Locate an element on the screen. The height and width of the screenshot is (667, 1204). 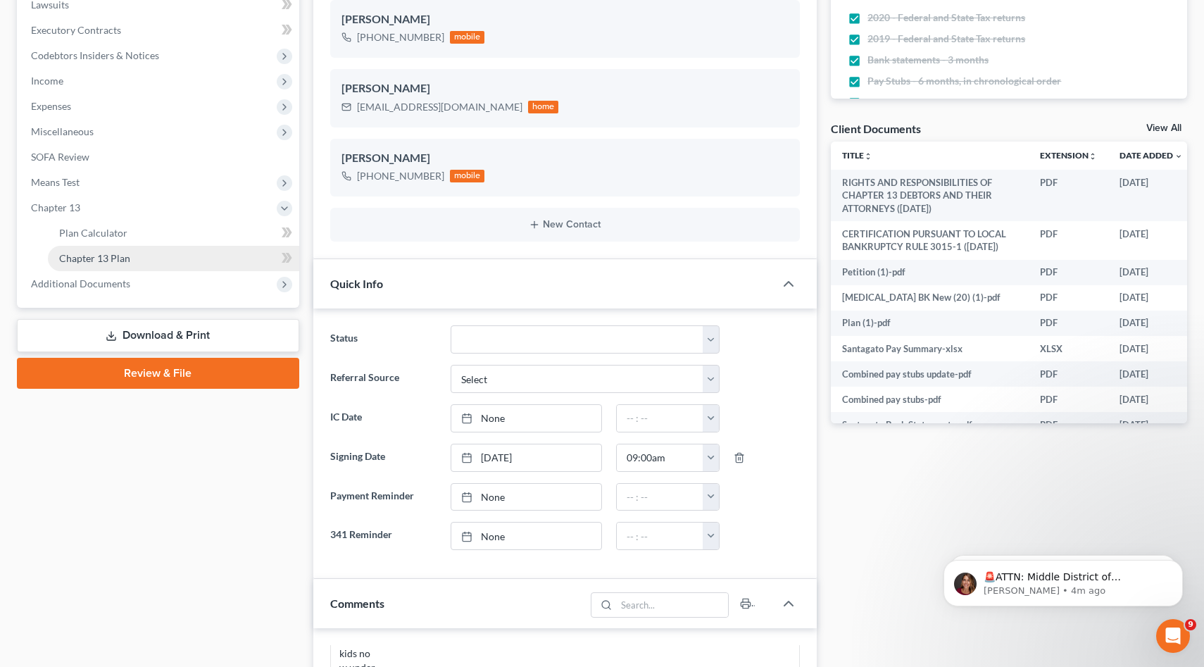
div: Client Documents is located at coordinates (876, 128).